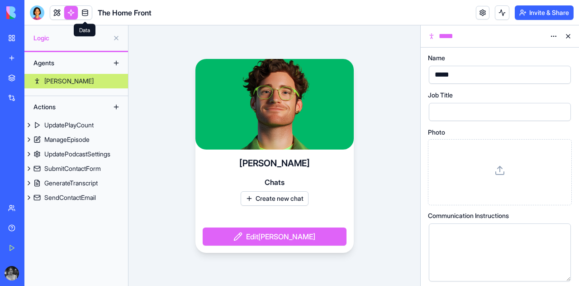  Describe the element at coordinates (440, 95) in the screenshot. I see `span: Job Title` at that location.